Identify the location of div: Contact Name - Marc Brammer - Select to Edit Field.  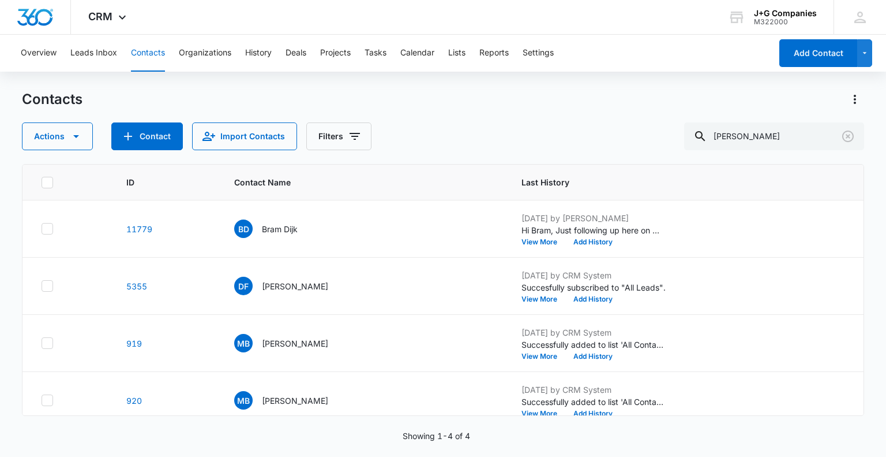
(291, 400).